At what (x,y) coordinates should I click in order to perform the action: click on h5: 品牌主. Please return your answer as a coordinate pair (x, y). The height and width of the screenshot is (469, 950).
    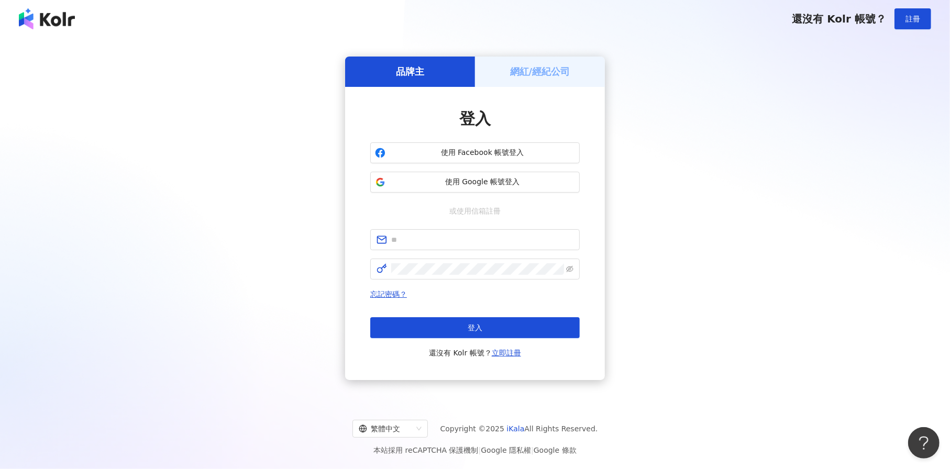
    Looking at the image, I should click on (410, 71).